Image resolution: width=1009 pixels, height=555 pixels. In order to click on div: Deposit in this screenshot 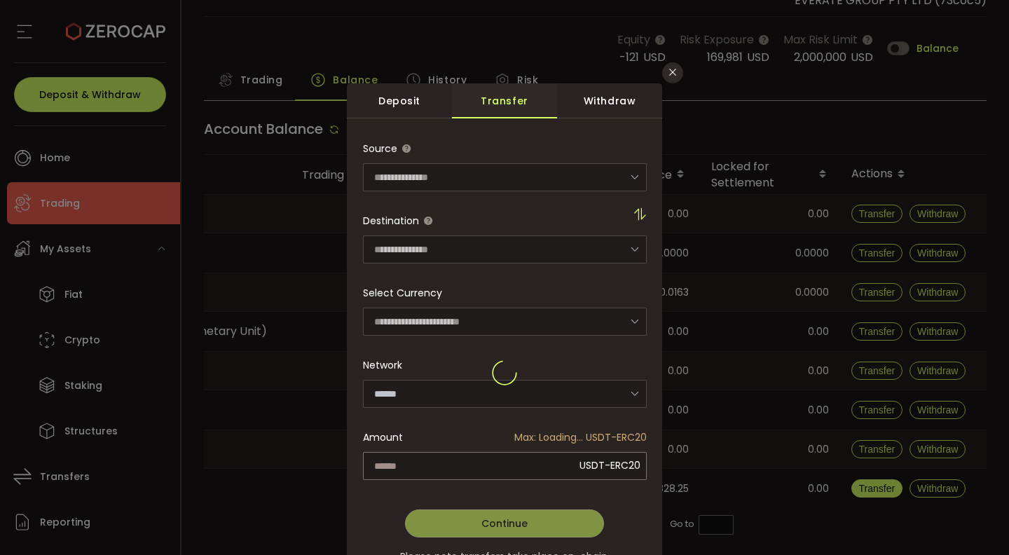, I will do `click(399, 101)`.